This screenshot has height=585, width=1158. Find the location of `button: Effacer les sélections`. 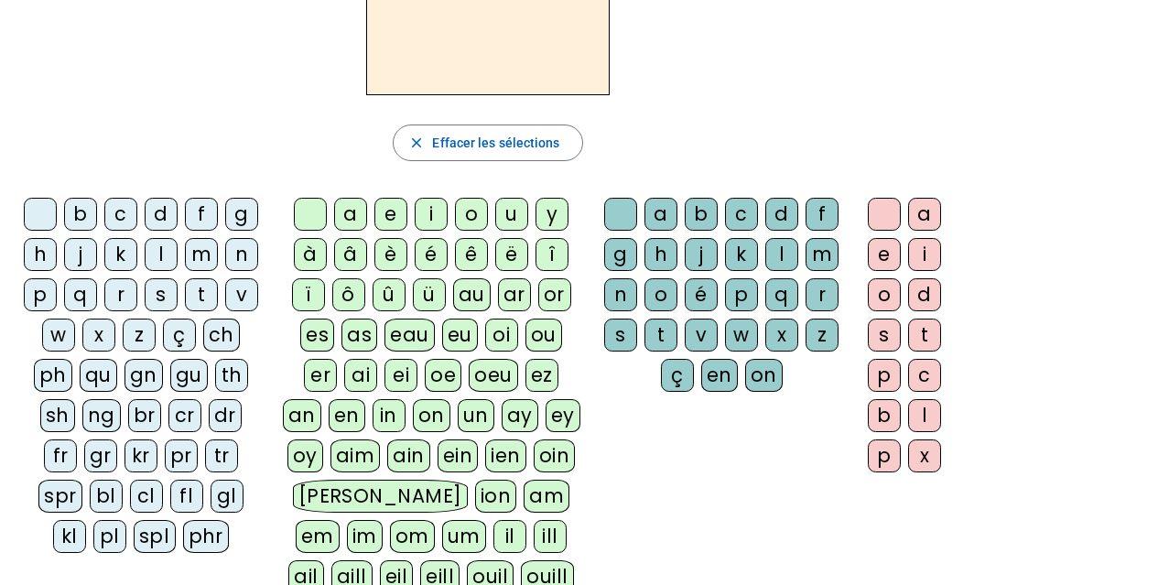

button: Effacer les sélections is located at coordinates (487, 143).